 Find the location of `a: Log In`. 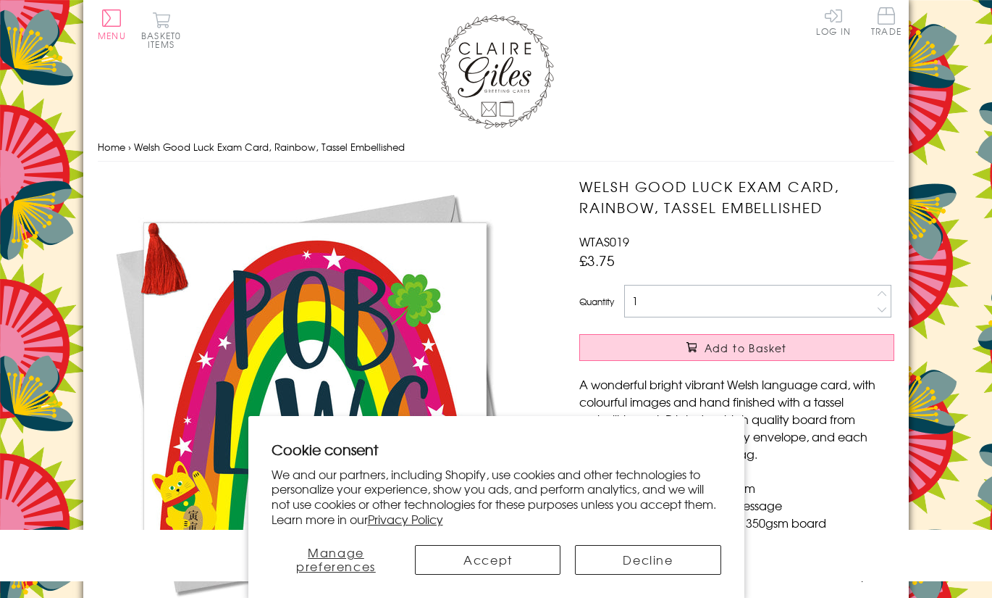

a: Log In is located at coordinates (834, 21).